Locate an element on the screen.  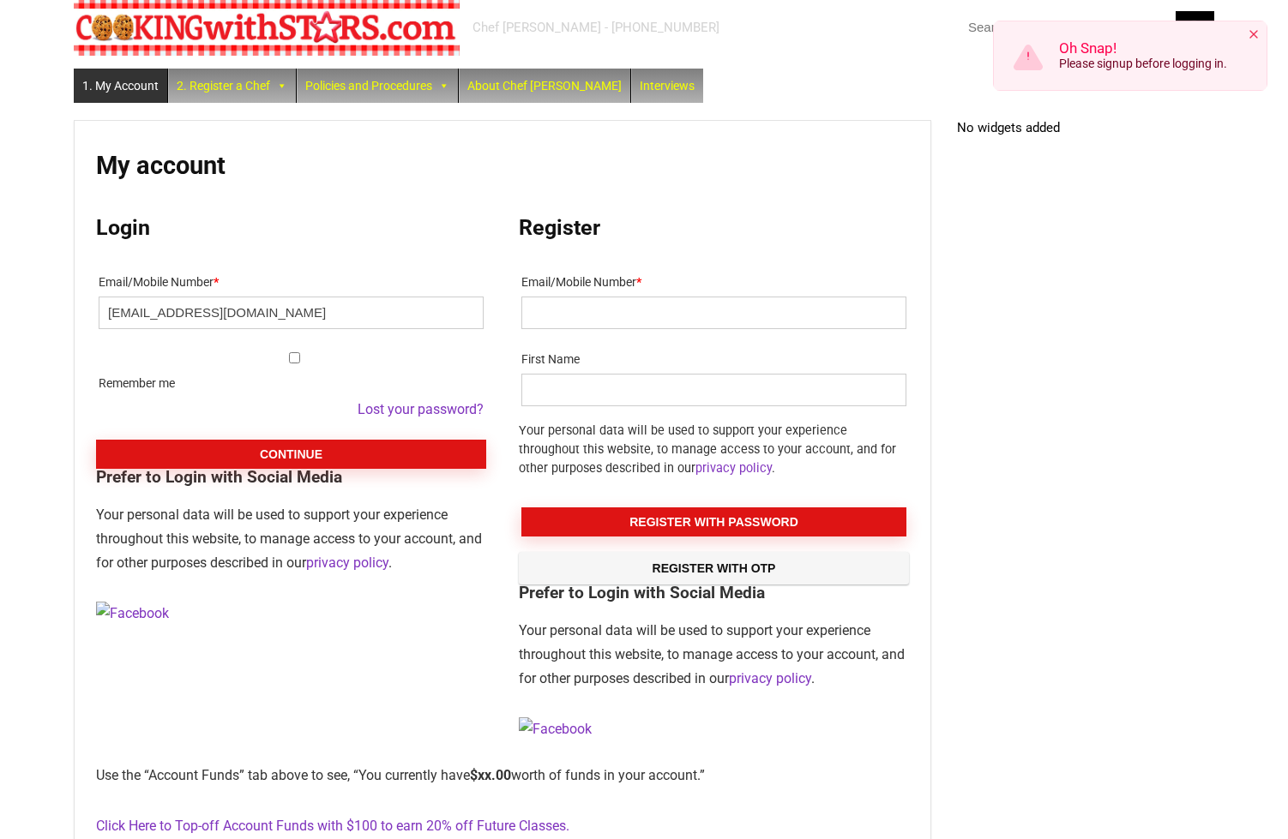
a: 1. My Account is located at coordinates (120, 86).